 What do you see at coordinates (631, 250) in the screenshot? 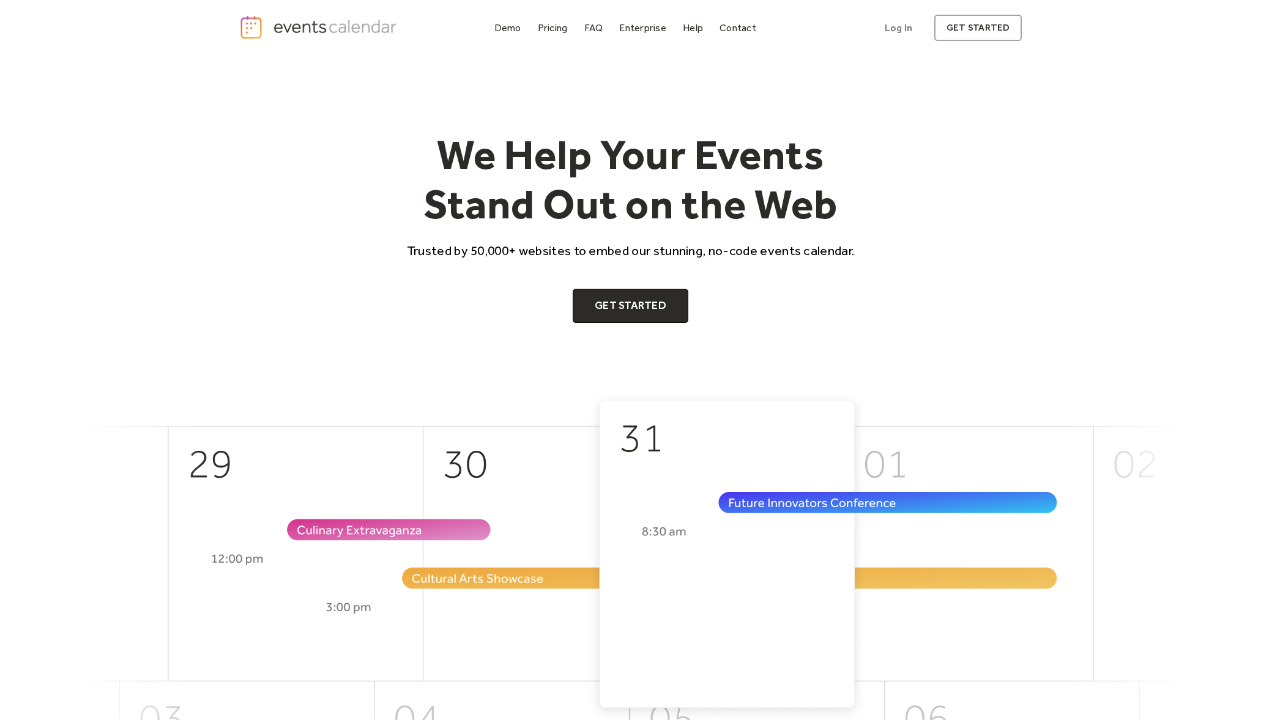
I see `p: Trusted by 50,000+ websites to embed our stunning, no-code events calendar.` at bounding box center [631, 250].